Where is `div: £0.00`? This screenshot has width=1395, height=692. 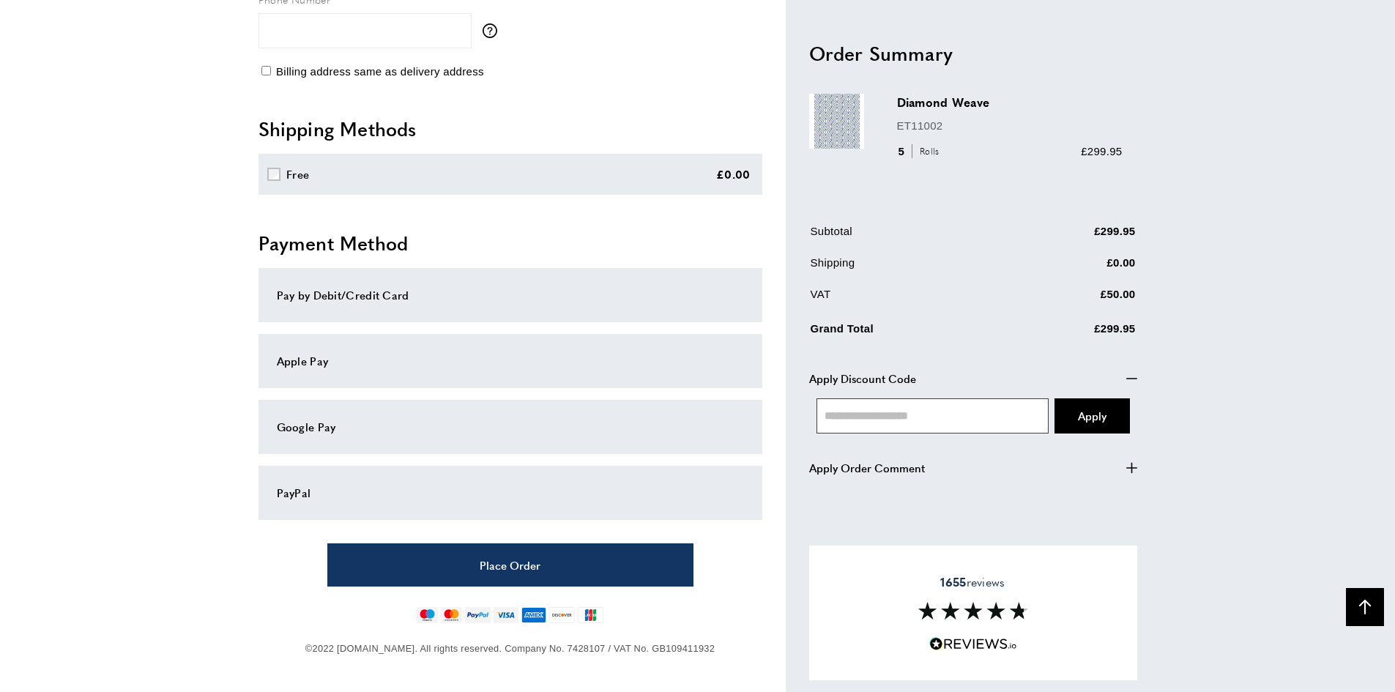 div: £0.00 is located at coordinates (733, 174).